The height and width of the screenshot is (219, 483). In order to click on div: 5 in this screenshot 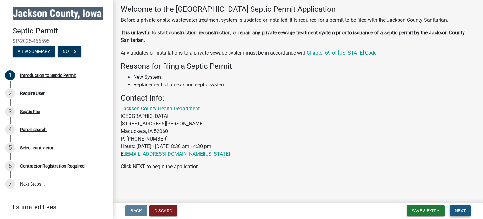, I will do `click(10, 148)`.